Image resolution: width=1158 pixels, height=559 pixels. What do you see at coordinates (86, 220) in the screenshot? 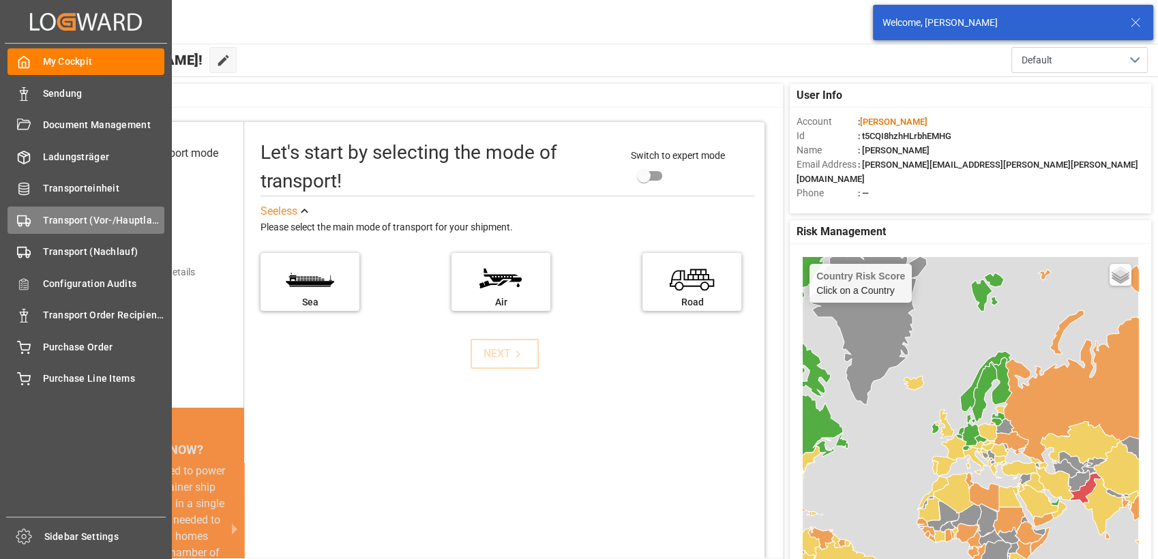
I see `a: Transport (Vor-/Hauptlauf)` at bounding box center [86, 220].